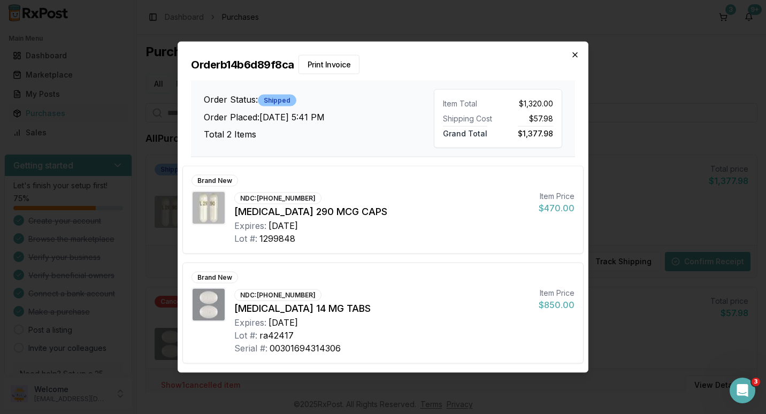 The image size is (766, 414). What do you see at coordinates (209, 305) in the screenshot?
I see `img: Rybelsus 14 MG TABS` at bounding box center [209, 305].